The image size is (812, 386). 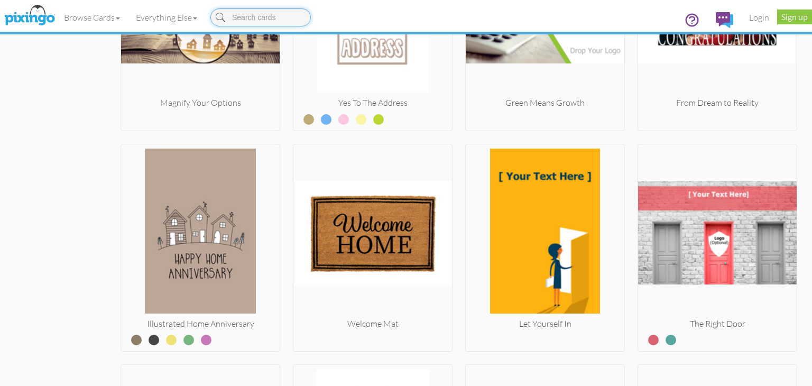 I want to click on div: The Right Door, so click(x=717, y=323).